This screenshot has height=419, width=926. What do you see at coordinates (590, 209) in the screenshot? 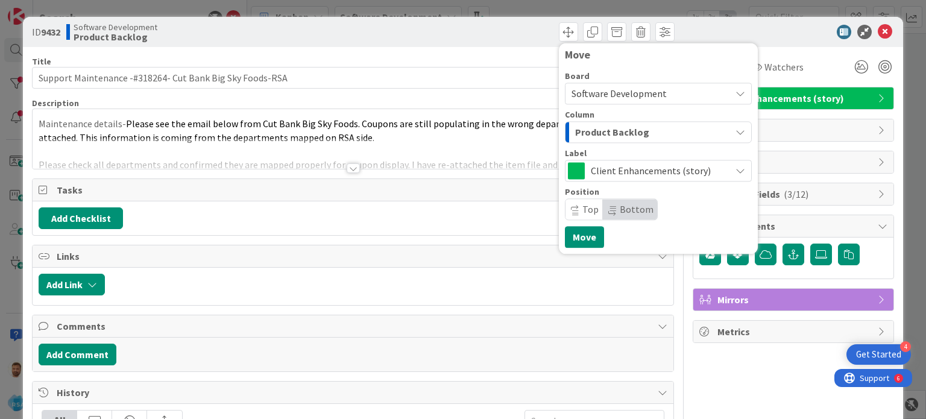
I see `span: Top` at bounding box center [590, 209].